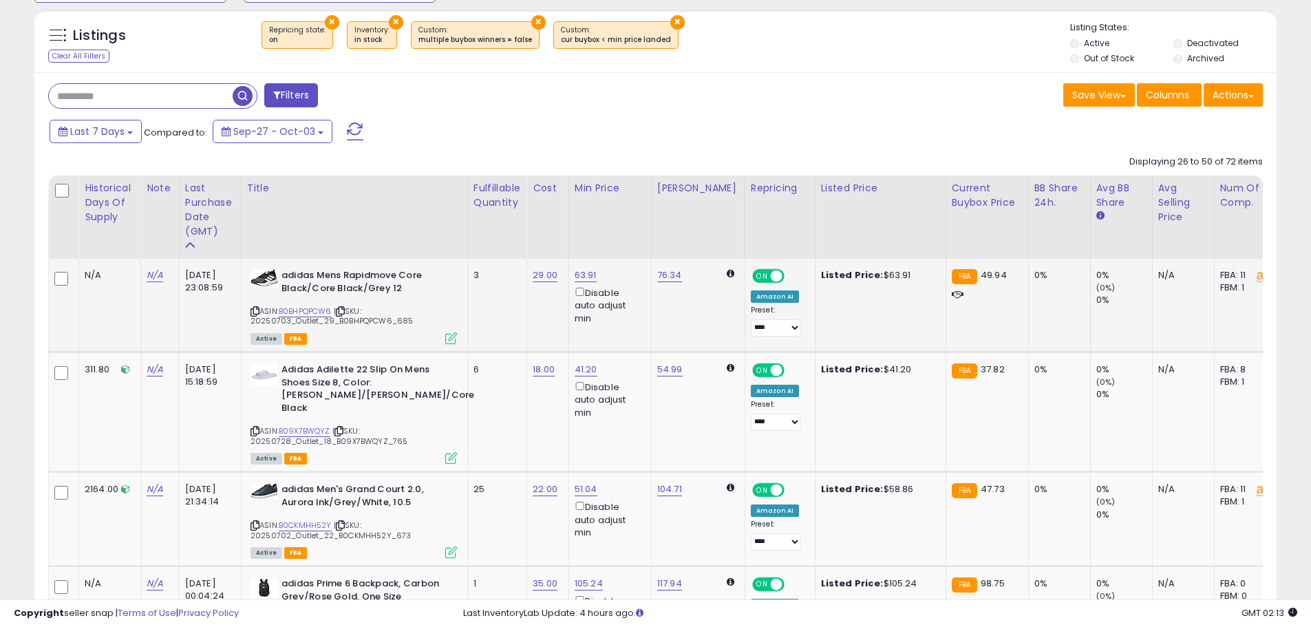 The width and height of the screenshot is (1311, 627). Describe the element at coordinates (495, 489) in the screenshot. I see `div: 25` at that location.